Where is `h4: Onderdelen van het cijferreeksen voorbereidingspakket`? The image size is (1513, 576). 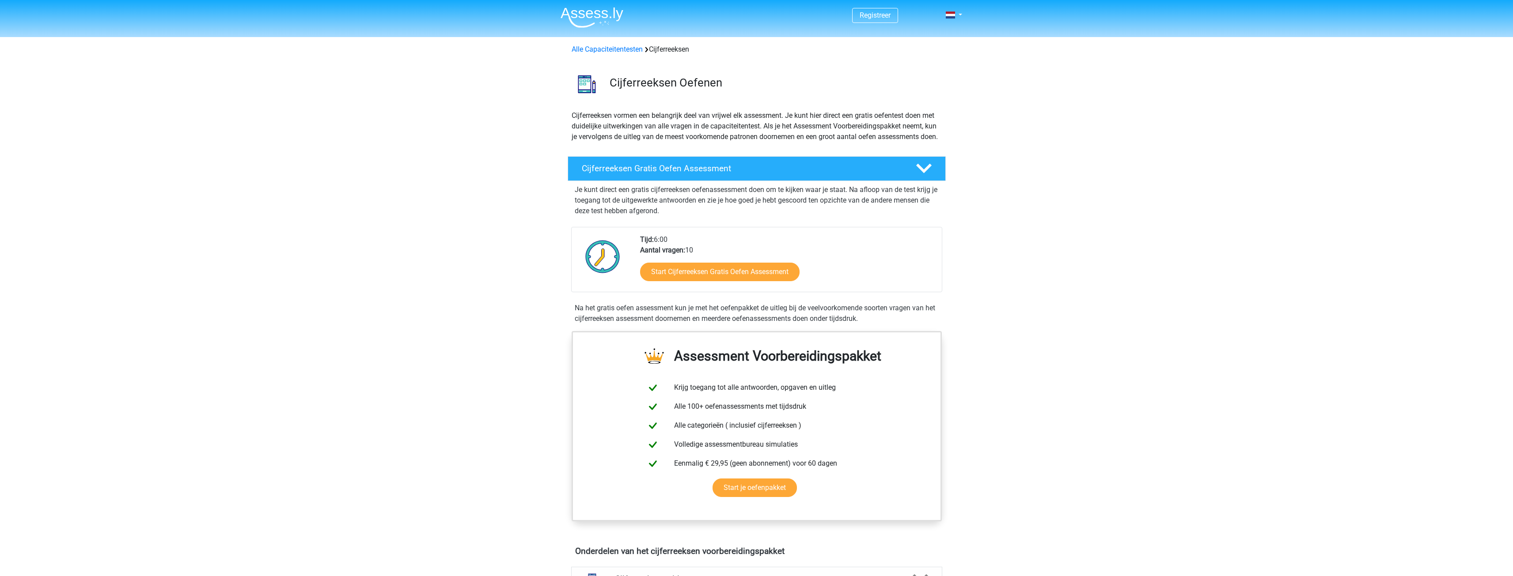
h4: Onderdelen van het cijferreeksen voorbereidingspakket is located at coordinates (757, 551).